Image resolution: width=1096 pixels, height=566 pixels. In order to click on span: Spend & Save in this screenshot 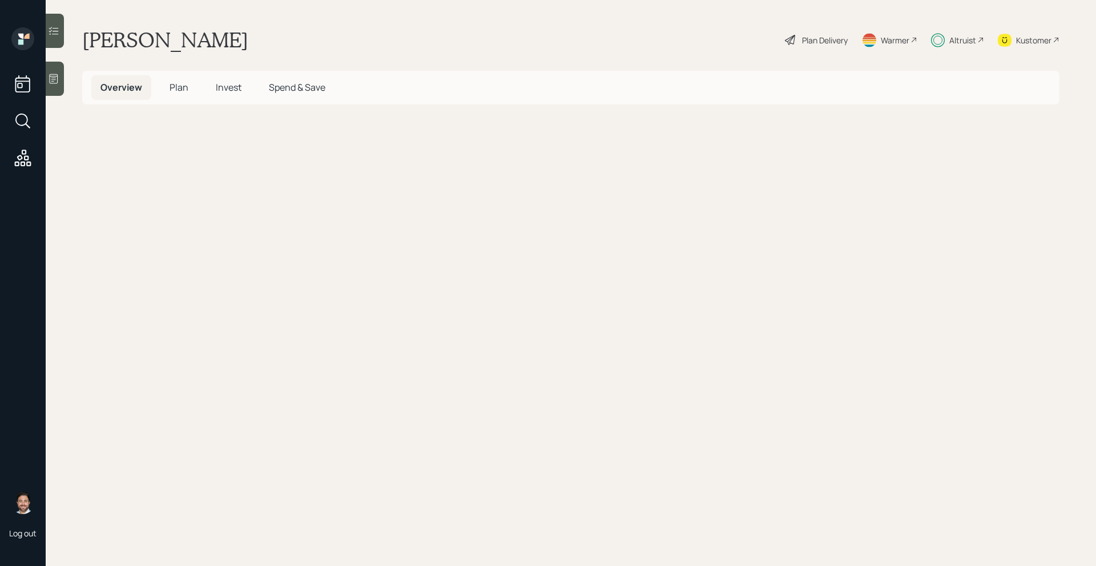, I will do `click(297, 87)`.